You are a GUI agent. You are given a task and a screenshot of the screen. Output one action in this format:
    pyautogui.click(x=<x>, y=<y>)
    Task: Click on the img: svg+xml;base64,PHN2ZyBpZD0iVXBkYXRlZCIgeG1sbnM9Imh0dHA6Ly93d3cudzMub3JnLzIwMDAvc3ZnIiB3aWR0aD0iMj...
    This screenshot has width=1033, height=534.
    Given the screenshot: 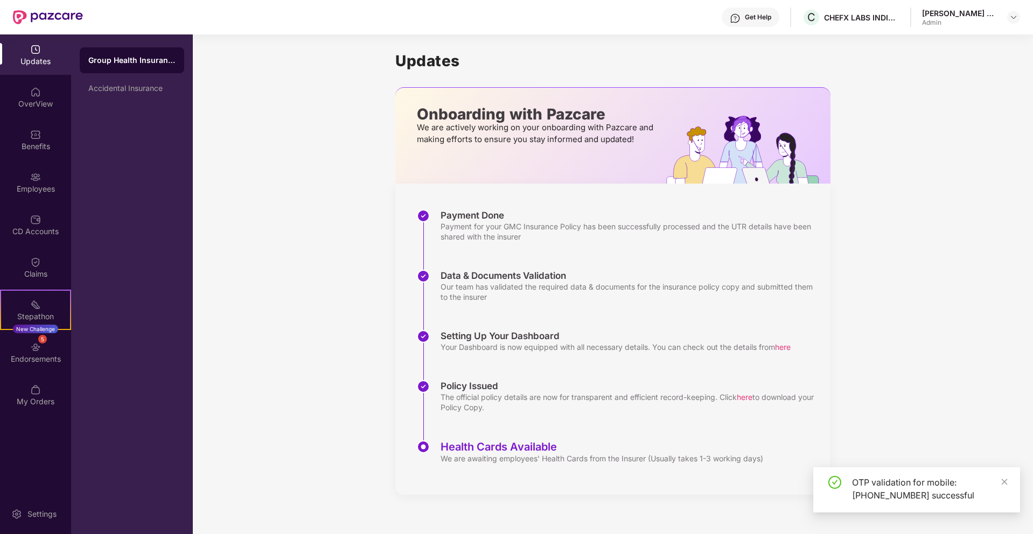 What is the action you would take?
    pyautogui.click(x=36, y=50)
    